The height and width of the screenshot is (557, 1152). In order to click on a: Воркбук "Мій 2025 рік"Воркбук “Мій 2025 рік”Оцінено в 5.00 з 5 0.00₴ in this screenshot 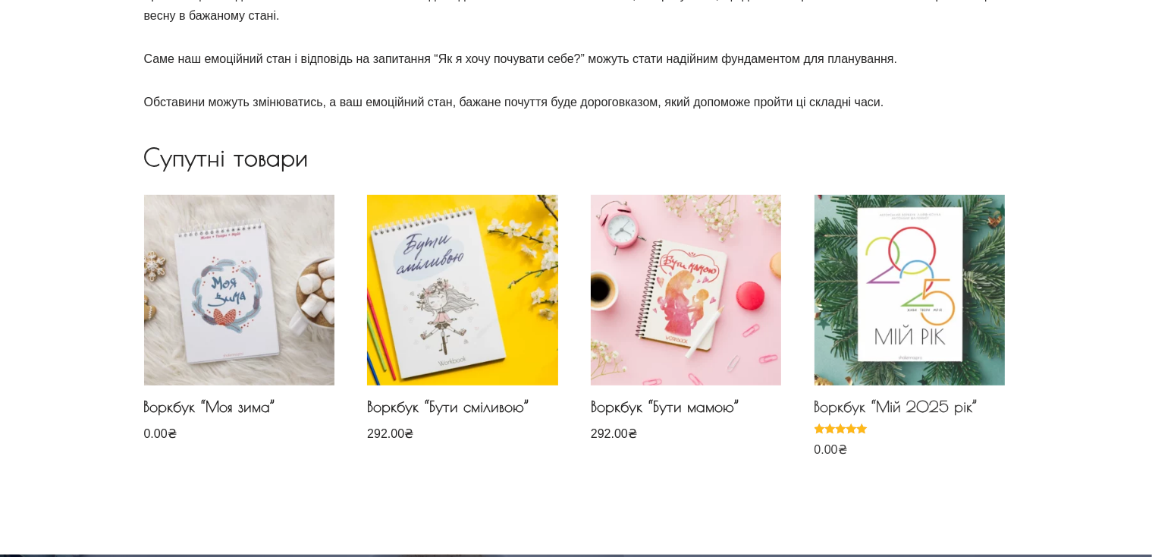, I will do `click(909, 327)`.